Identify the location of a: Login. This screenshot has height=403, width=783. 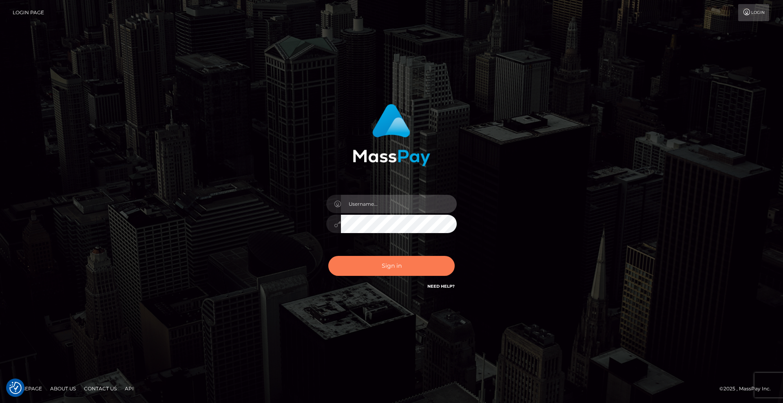
(754, 13).